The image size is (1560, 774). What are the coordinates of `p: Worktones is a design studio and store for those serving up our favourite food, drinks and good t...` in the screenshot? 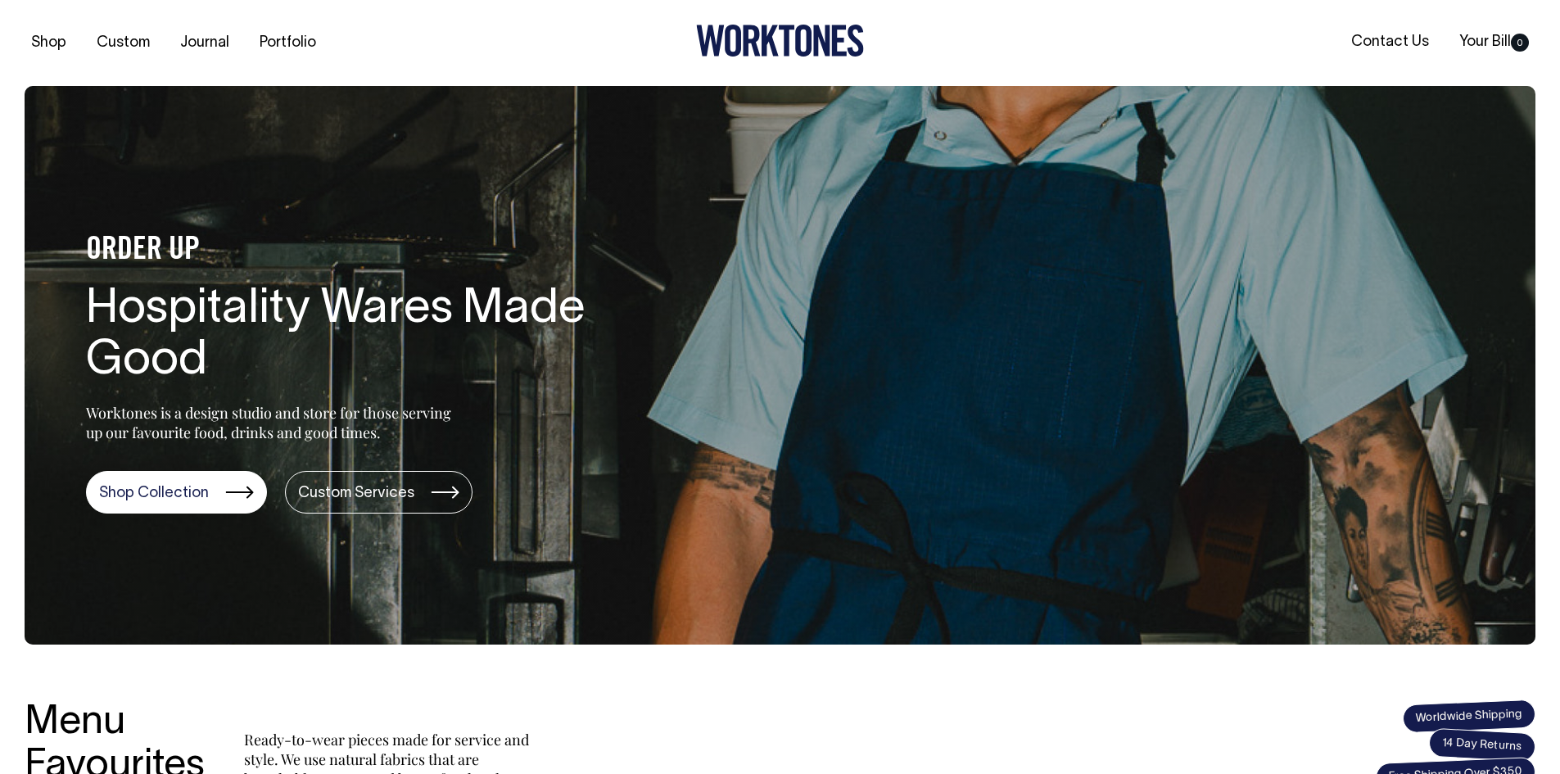 It's located at (272, 422).